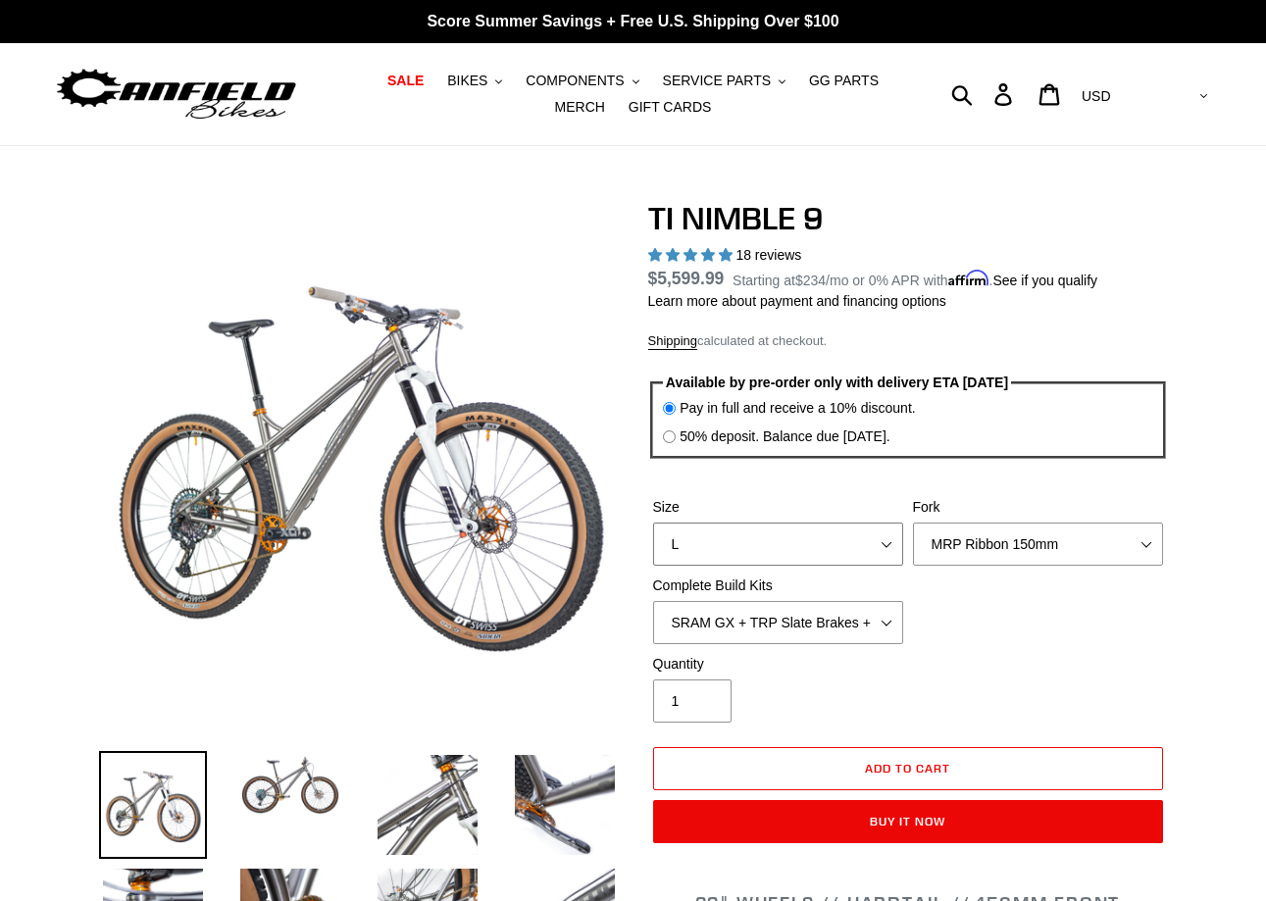  Describe the element at coordinates (908, 822) in the screenshot. I see `button: Buy it now` at that location.